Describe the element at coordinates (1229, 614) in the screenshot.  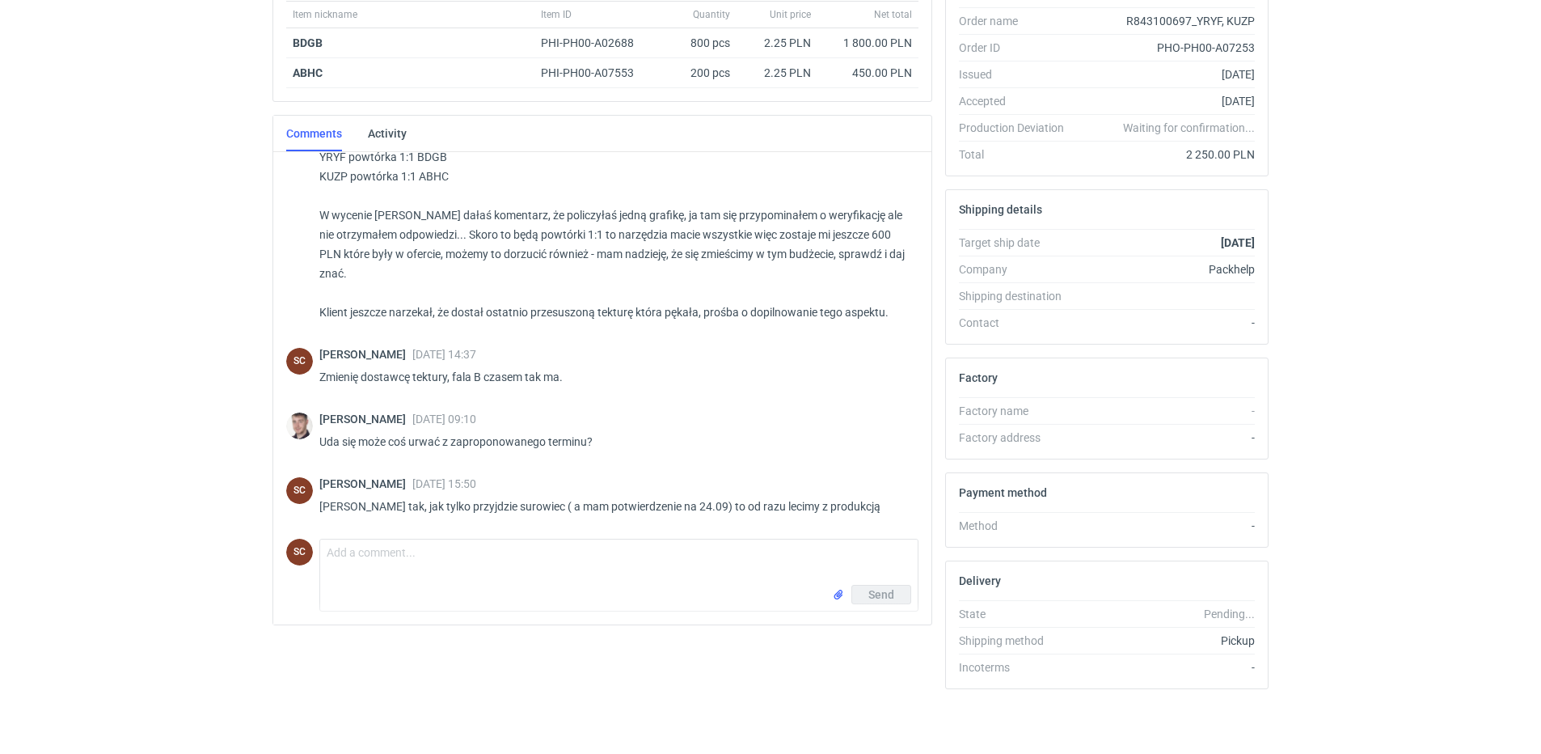
I see `em: Pending...` at that location.